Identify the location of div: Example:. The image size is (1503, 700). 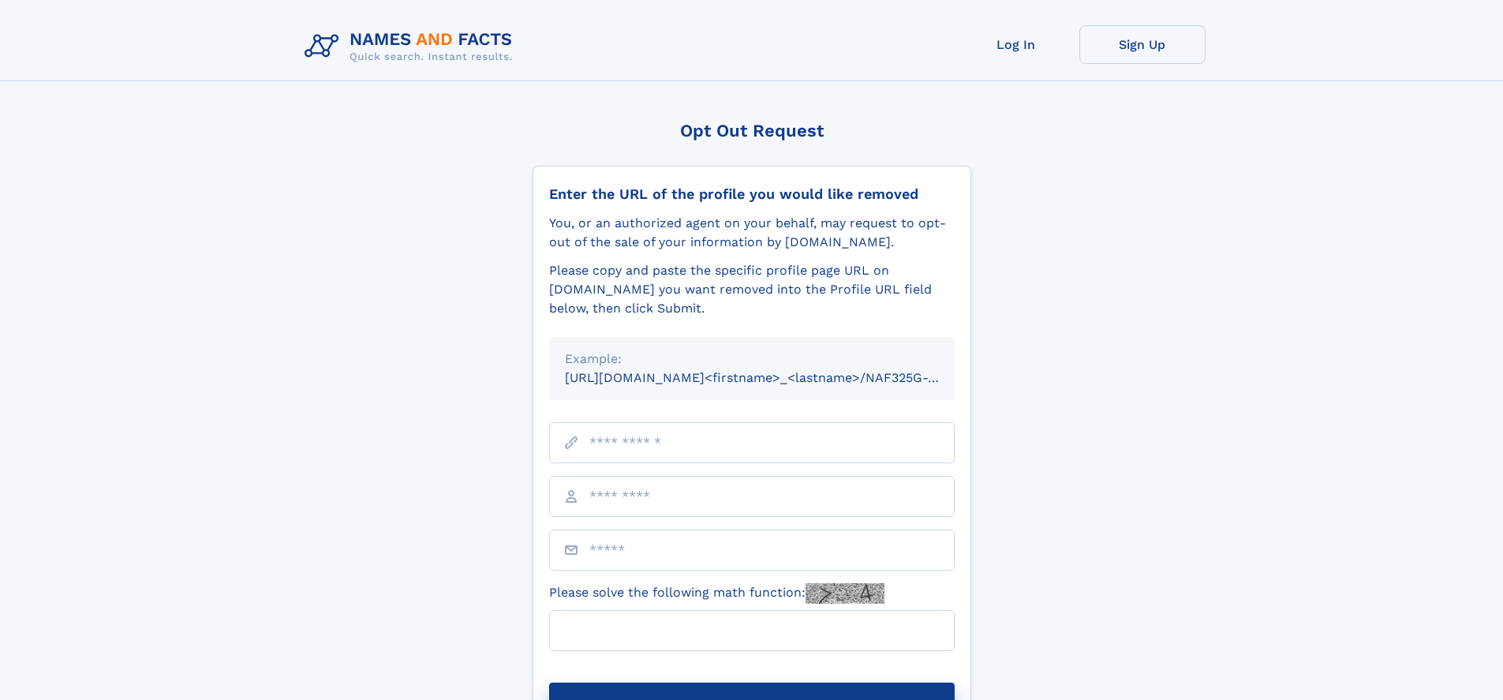
(752, 359).